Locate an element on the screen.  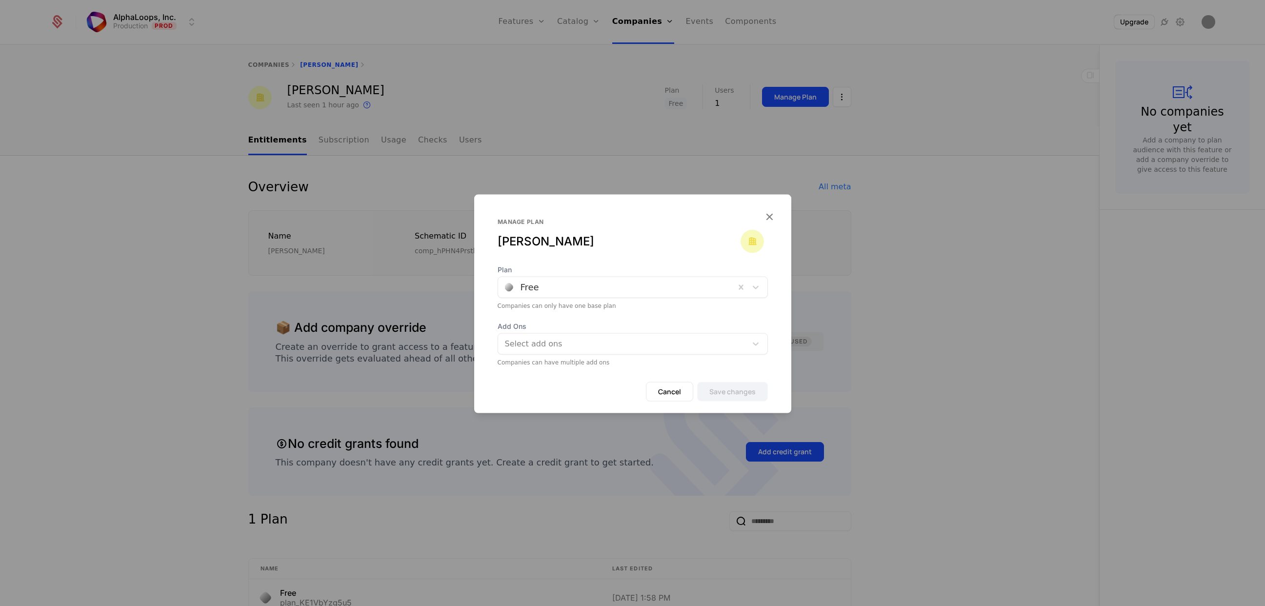
img: Matt Magowan is located at coordinates (752, 241).